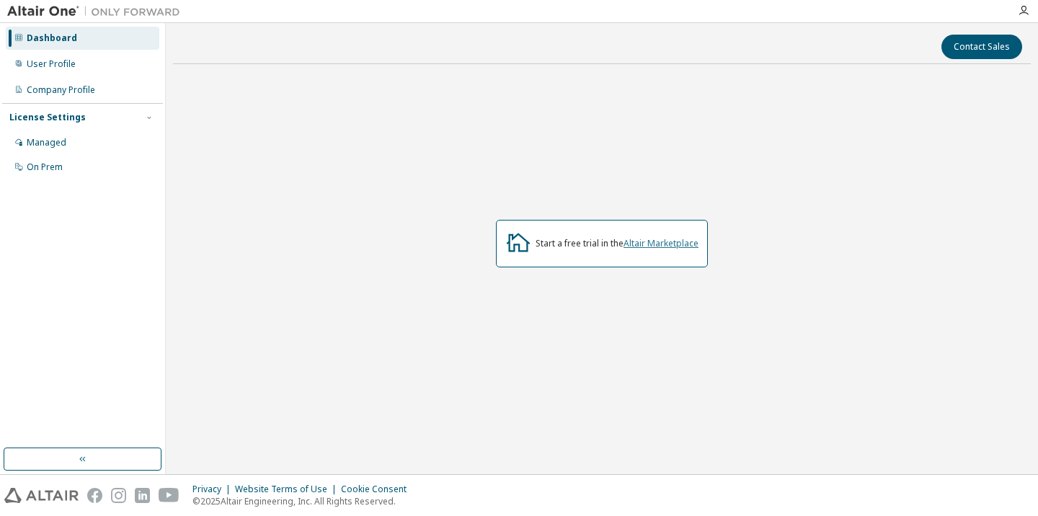  What do you see at coordinates (304, 501) in the screenshot?
I see `p: © 2025 Altair Engineering, Inc. All Rights Reserved.` at bounding box center [304, 501].